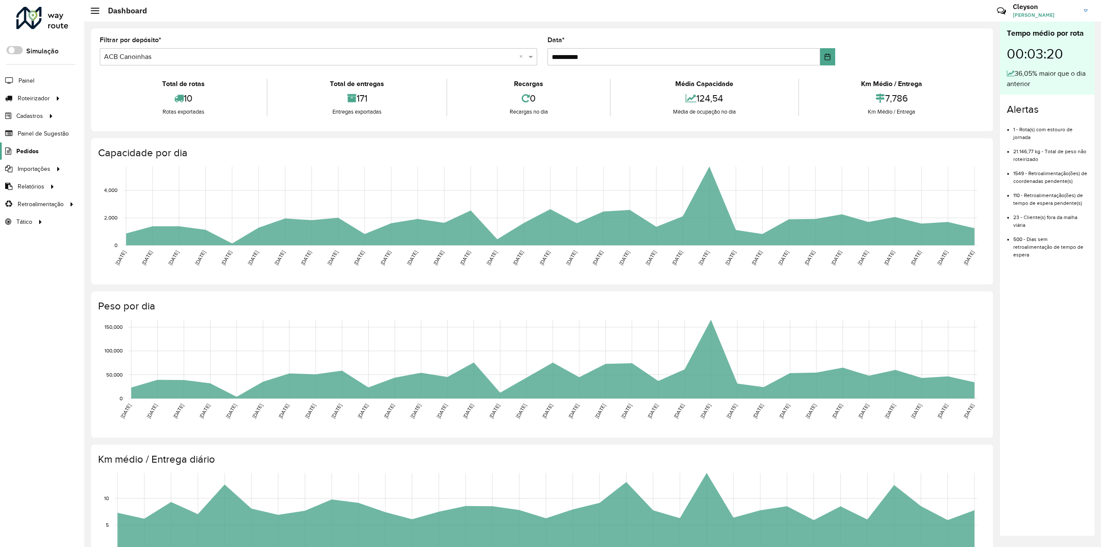  I want to click on div: Total de entregas, so click(357, 84).